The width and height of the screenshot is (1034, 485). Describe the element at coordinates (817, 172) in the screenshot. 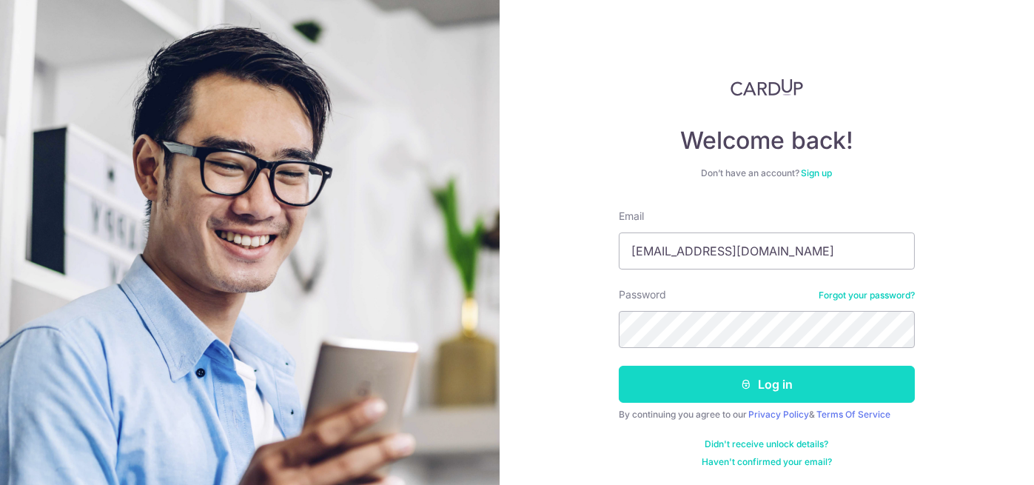

I see `a: Sign up` at that location.